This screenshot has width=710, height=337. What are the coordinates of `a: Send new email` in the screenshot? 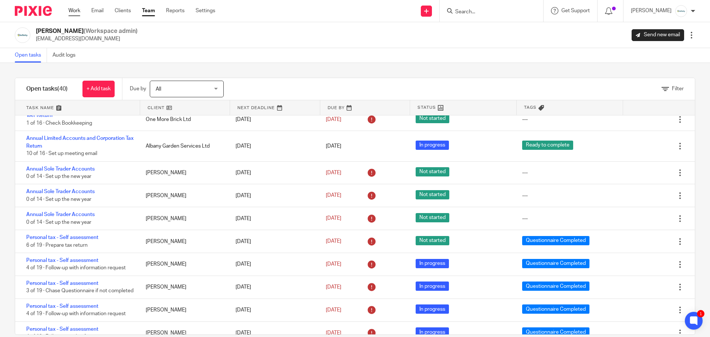 It's located at (658, 35).